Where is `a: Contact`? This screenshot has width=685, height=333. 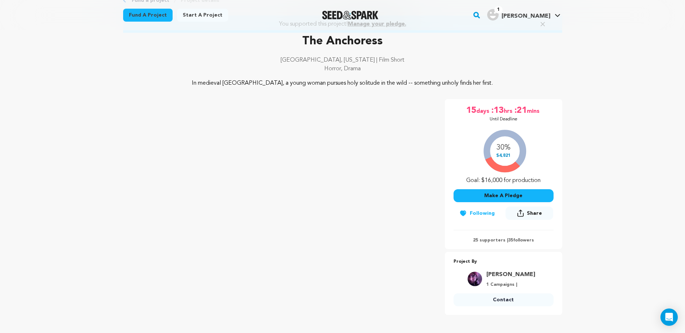 a: Contact is located at coordinates (503, 300).